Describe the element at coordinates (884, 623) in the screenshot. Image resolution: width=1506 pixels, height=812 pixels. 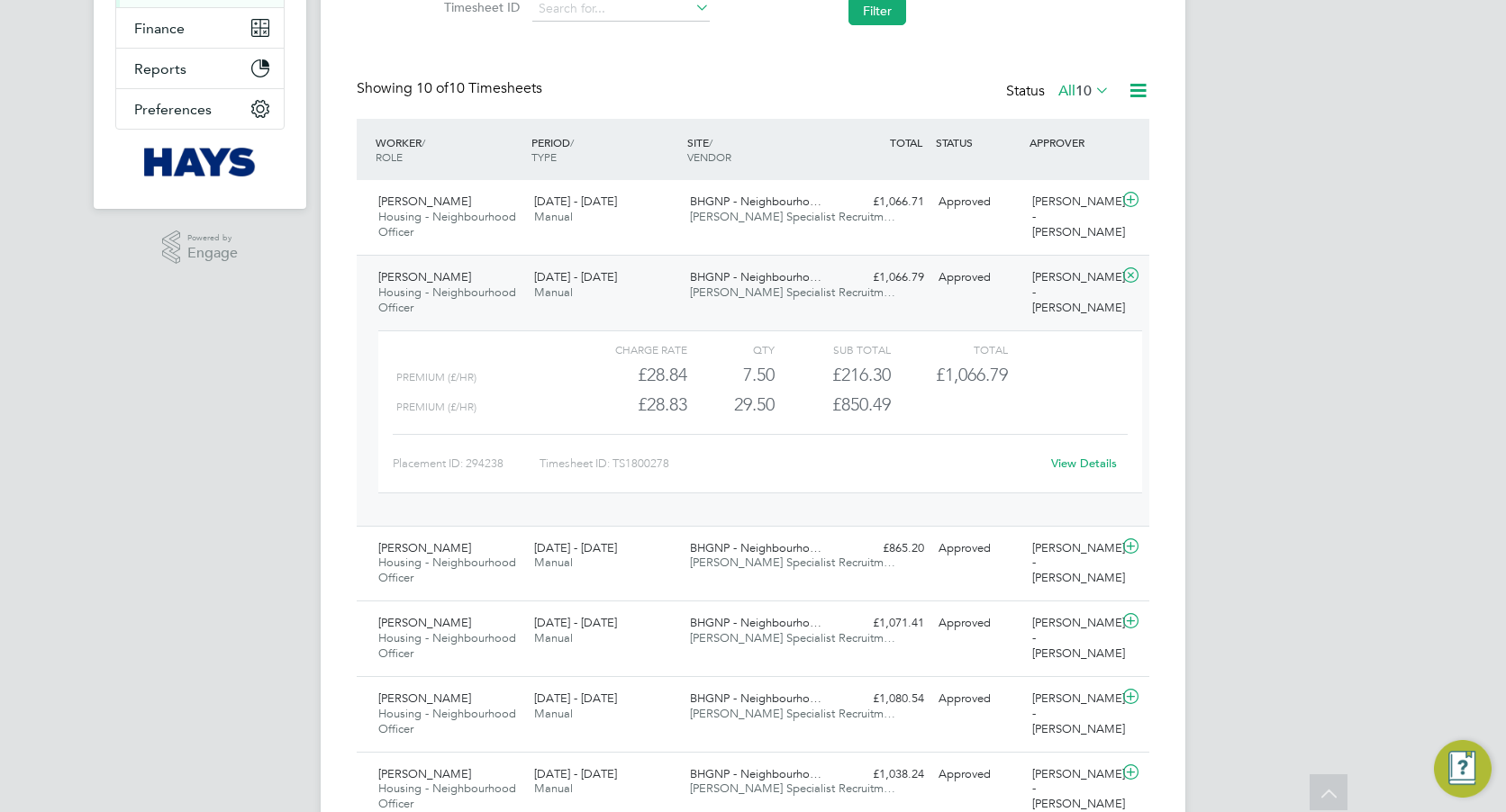
I see `div: £1,071.41` at that location.